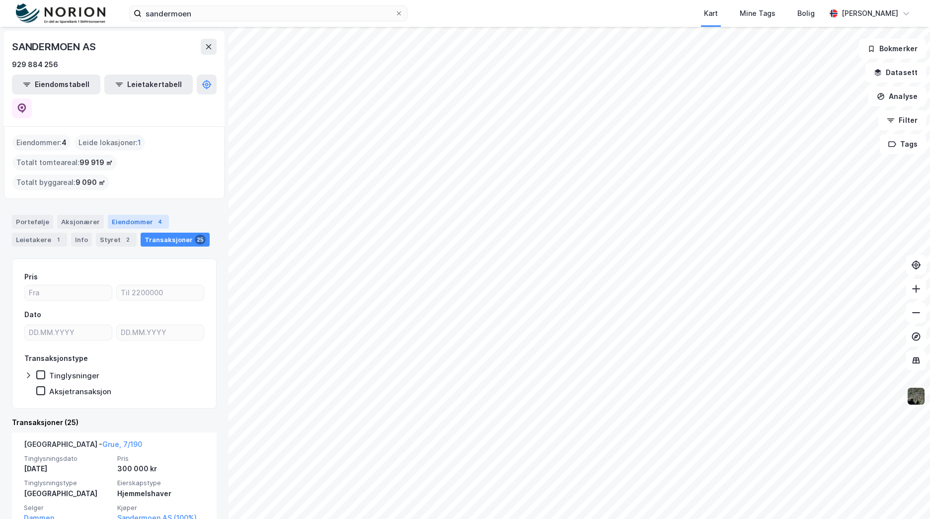 The width and height of the screenshot is (930, 519). Describe the element at coordinates (711, 13) in the screenshot. I see `div: Kart` at that location.